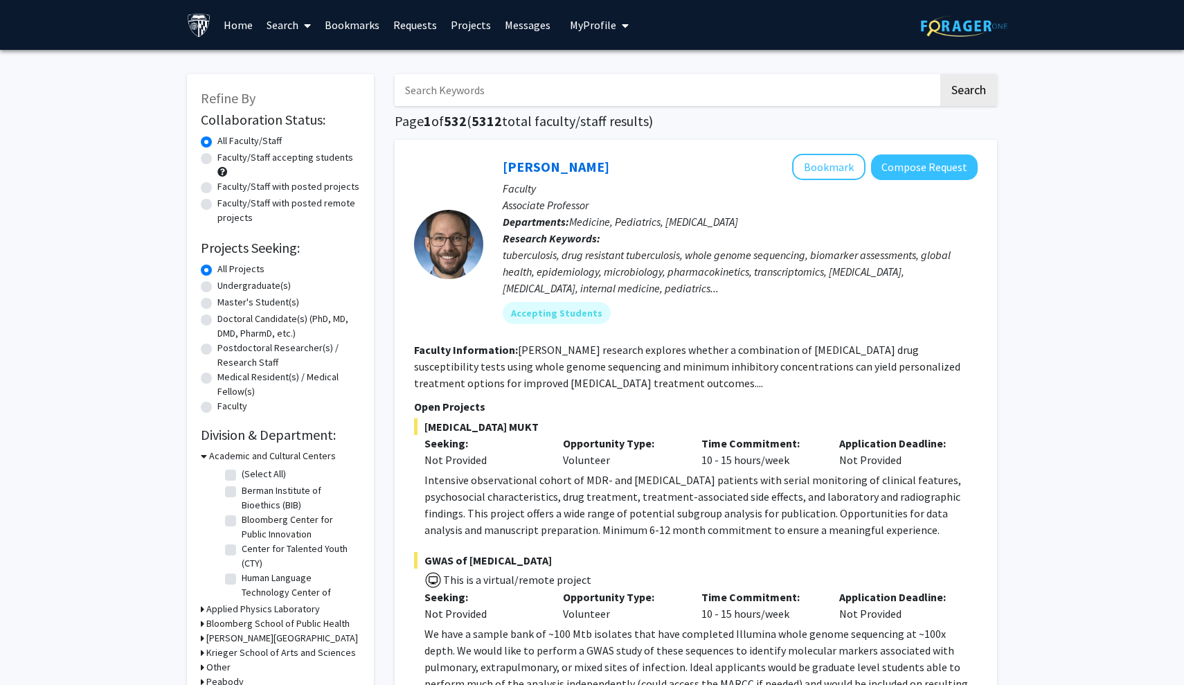  I want to click on a: Search, so click(289, 25).